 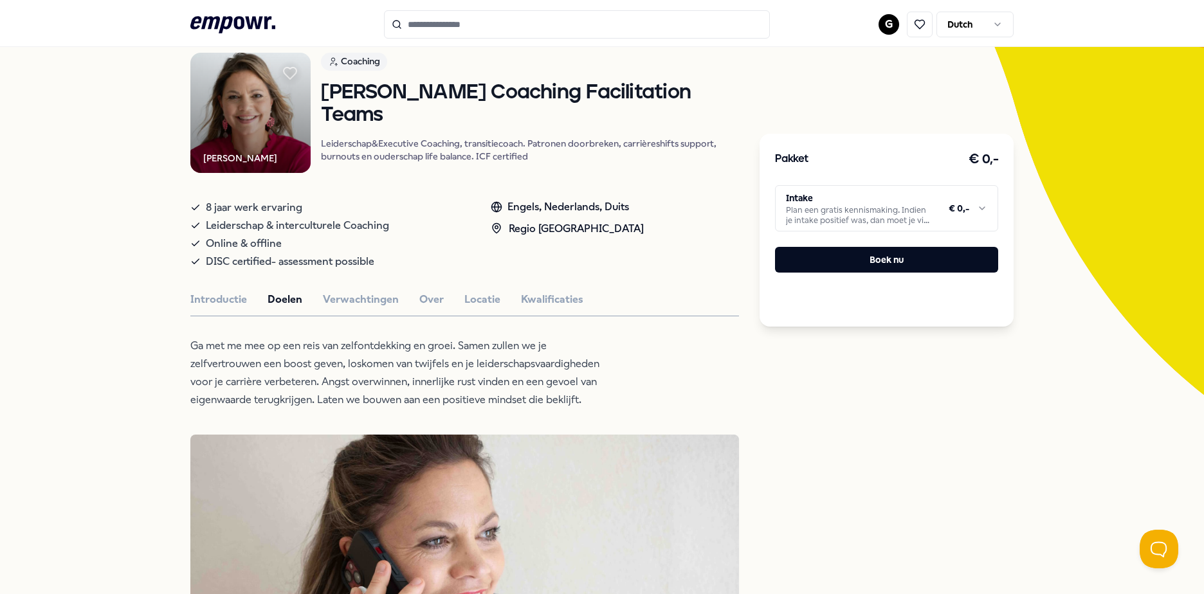 What do you see at coordinates (285, 300) in the screenshot?
I see `button: Doelen` at bounding box center [285, 300].